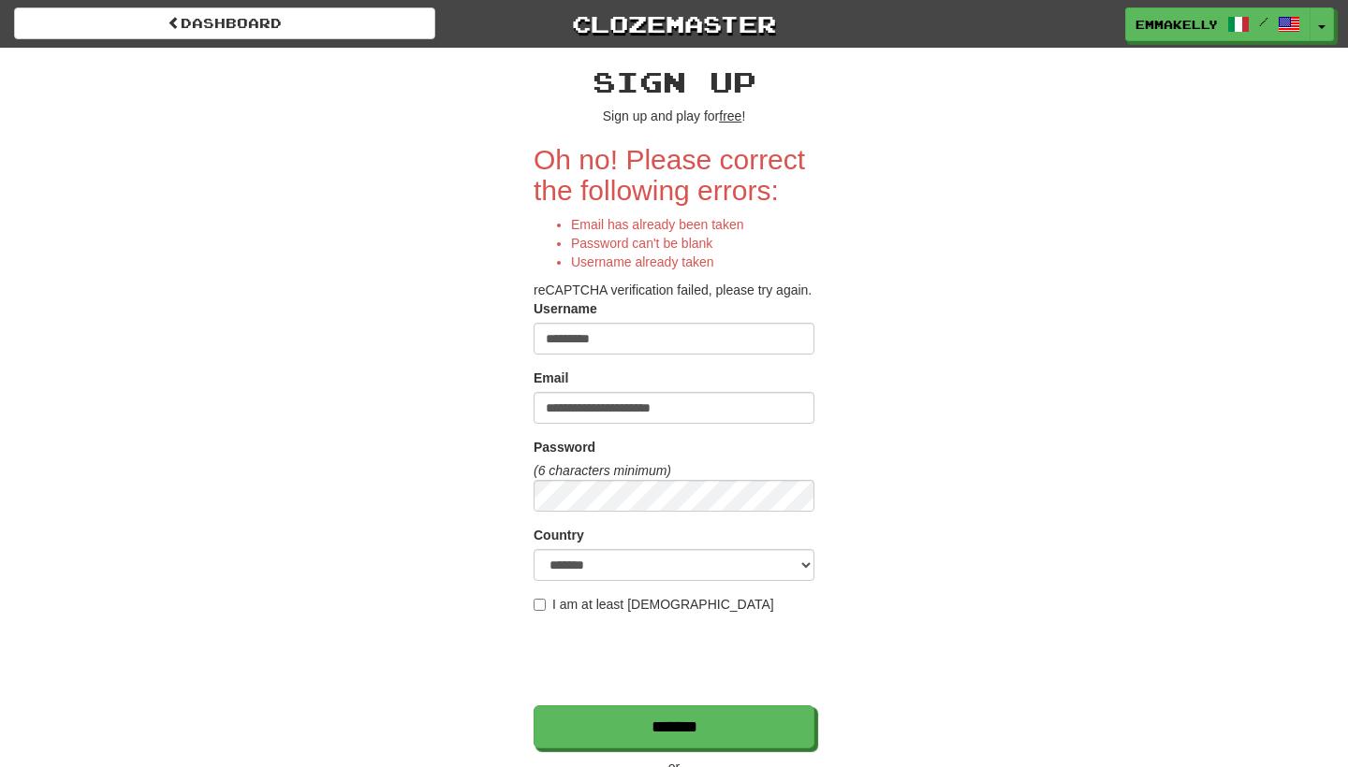  I want to click on a: Clozemaster, so click(674, 23).